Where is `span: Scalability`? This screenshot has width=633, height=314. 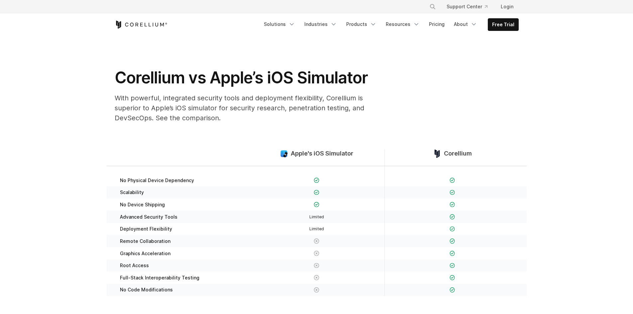
span: Scalability is located at coordinates (132, 192).